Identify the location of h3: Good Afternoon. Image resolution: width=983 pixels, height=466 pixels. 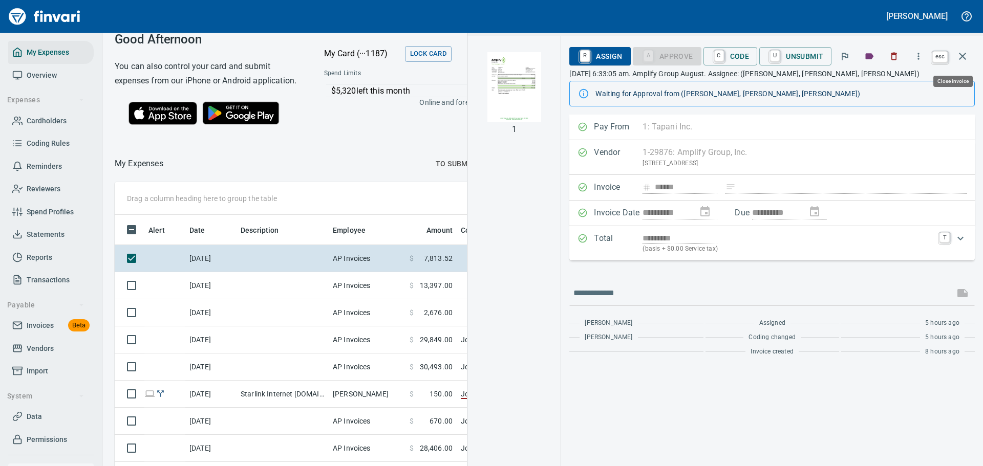
(206, 39).